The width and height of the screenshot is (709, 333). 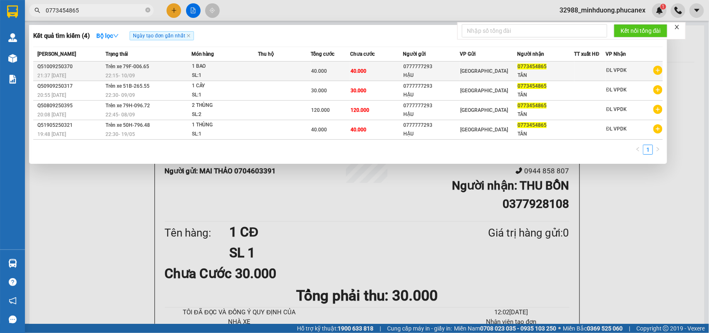 I want to click on button: right, so click(x=658, y=150).